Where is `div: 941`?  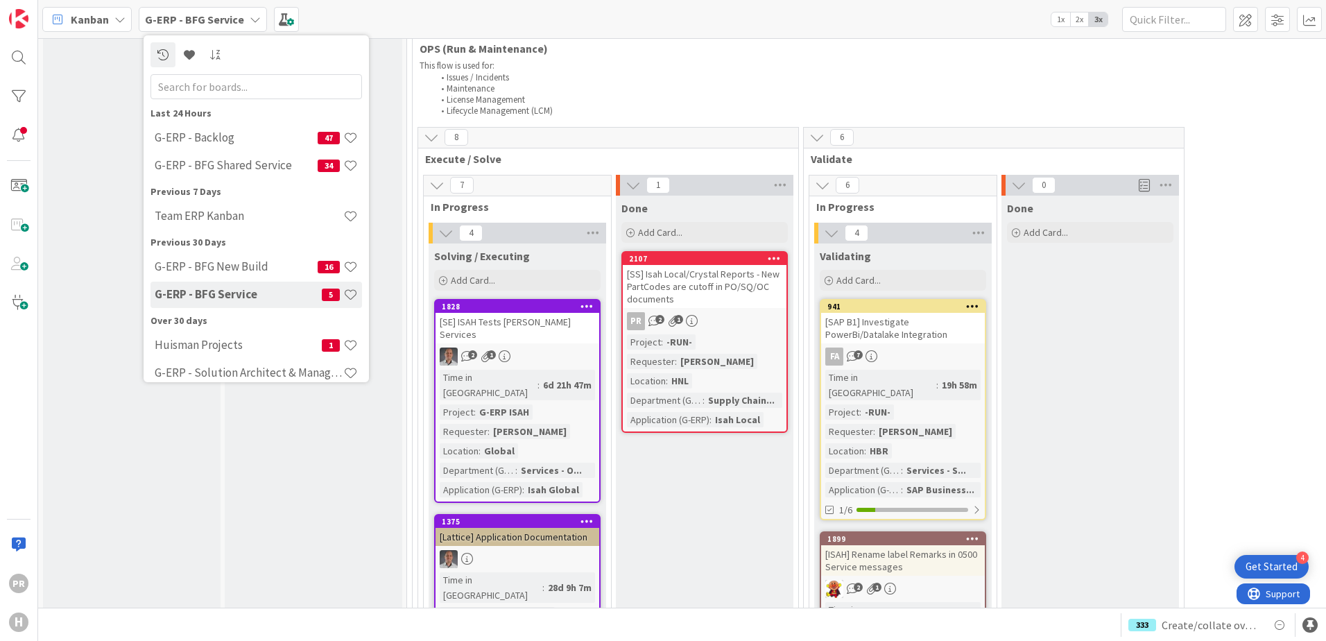 div: 941 is located at coordinates (906, 307).